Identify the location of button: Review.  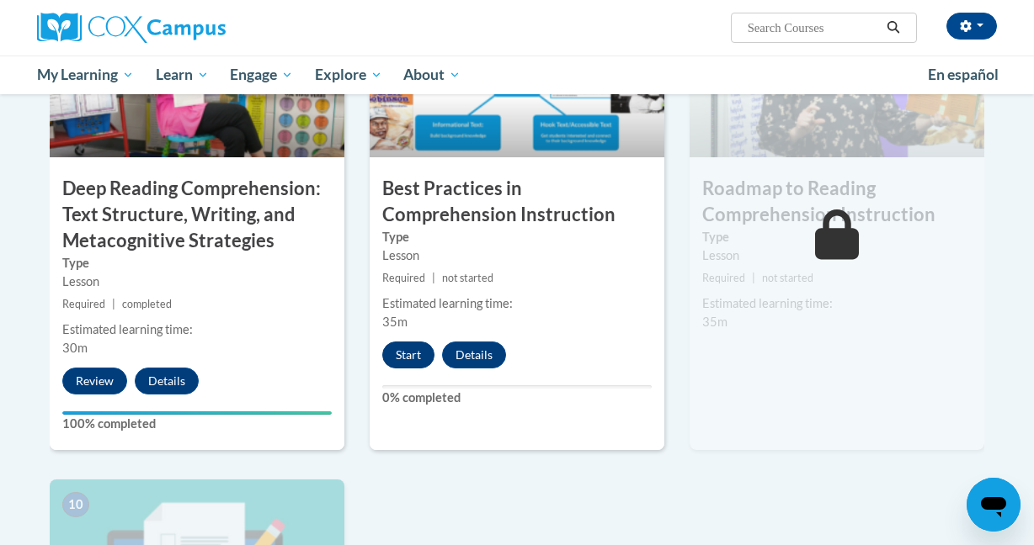
(94, 381).